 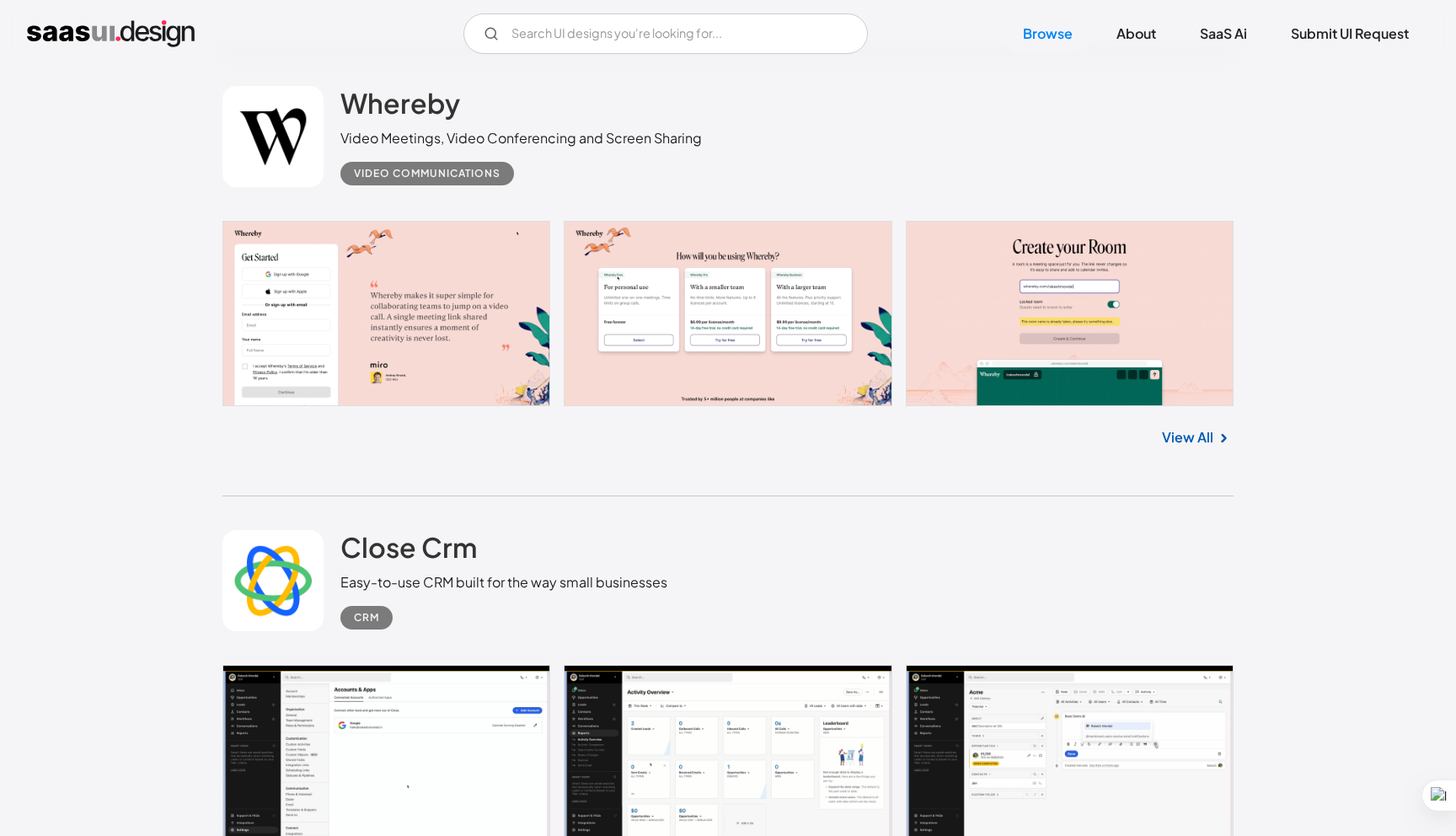 What do you see at coordinates (1047, 34) in the screenshot?
I see `a: Browse` at bounding box center [1047, 34].